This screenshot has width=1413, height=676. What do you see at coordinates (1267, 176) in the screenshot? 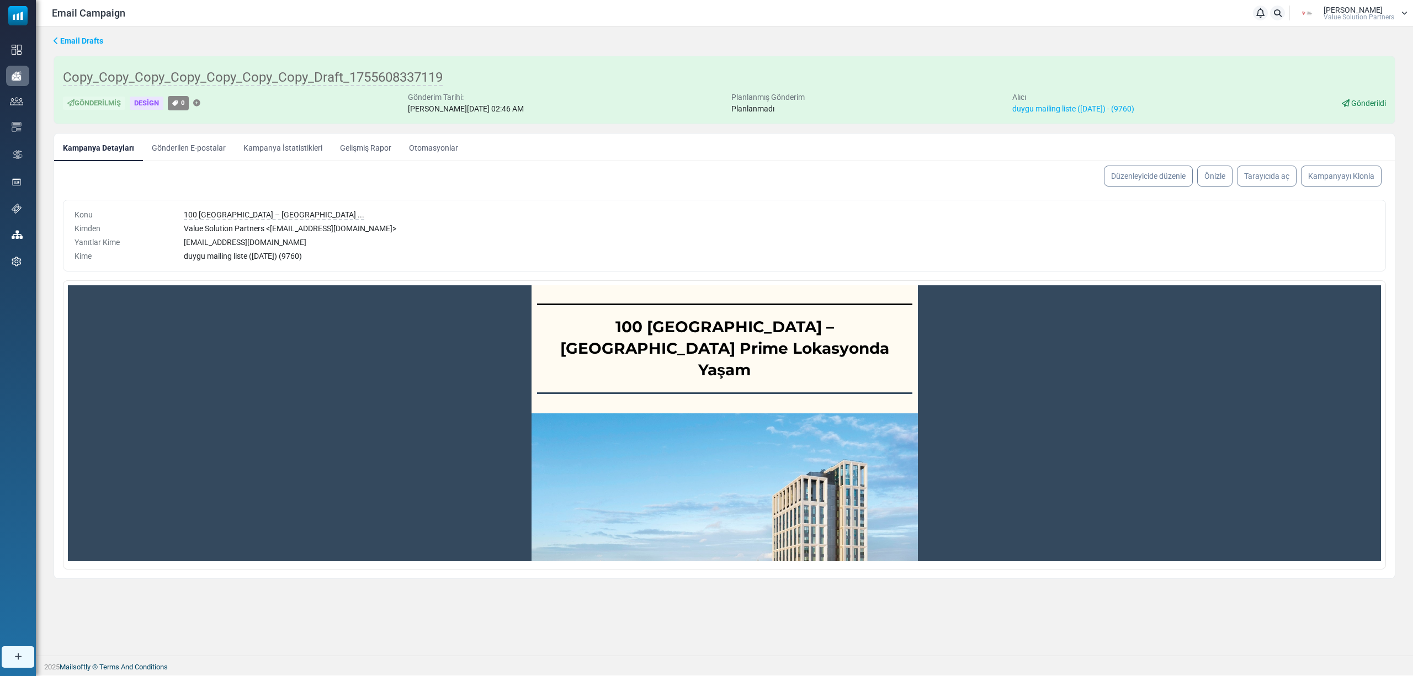
I see `a: Tarayıcıda aç` at bounding box center [1267, 176].